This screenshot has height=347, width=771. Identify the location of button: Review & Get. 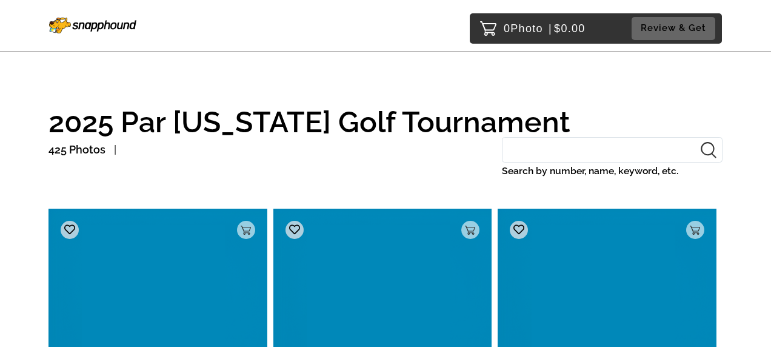
(673, 28).